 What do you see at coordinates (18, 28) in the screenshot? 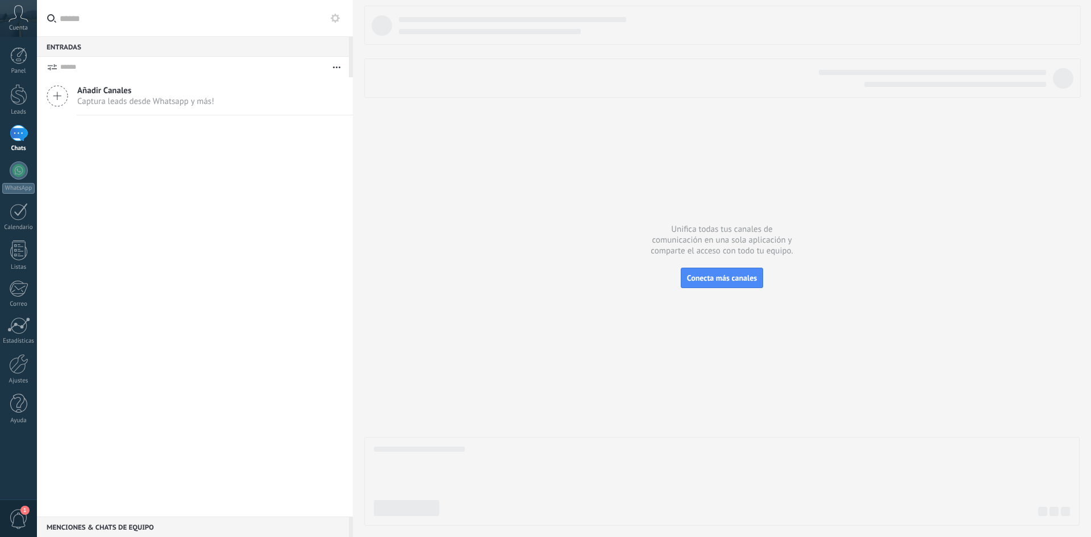
I see `span: Cuenta` at bounding box center [18, 28].